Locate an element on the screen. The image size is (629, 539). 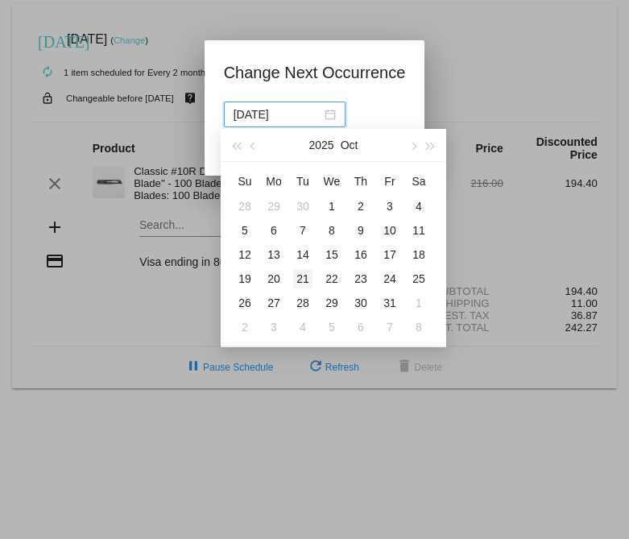
td: 10/25/2025 is located at coordinates (419, 279).